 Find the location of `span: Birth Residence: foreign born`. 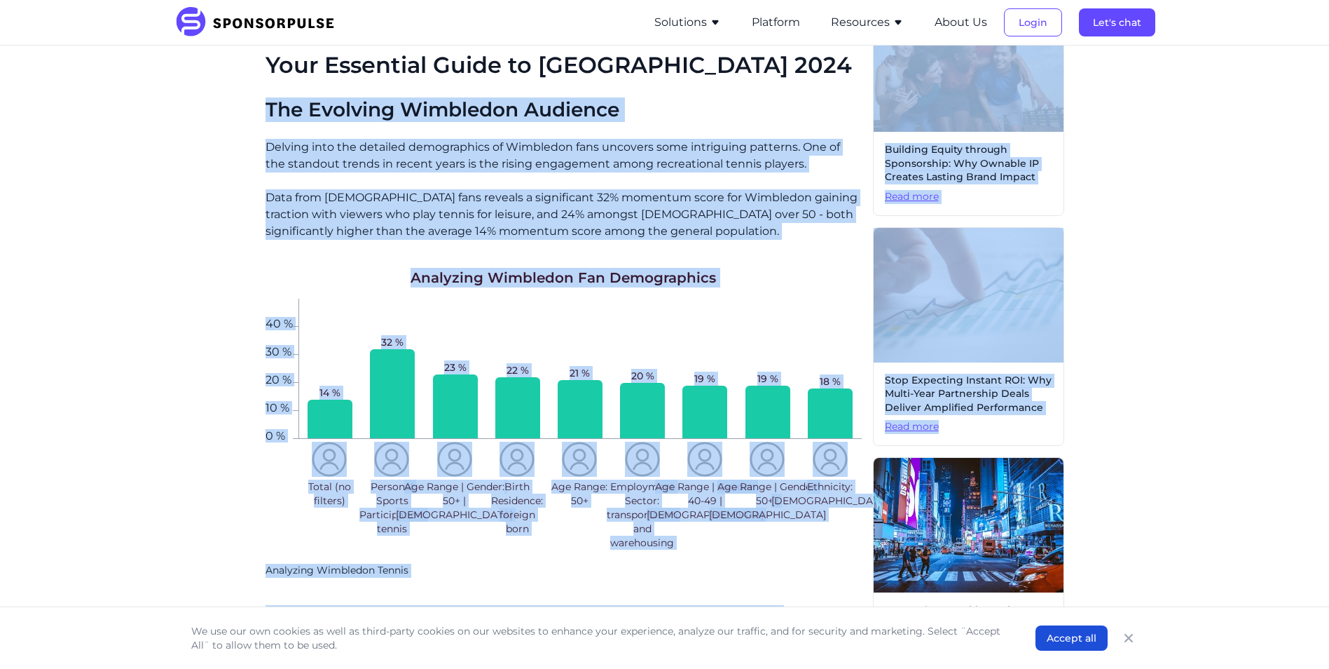

span: Birth Residence: foreign born is located at coordinates (517, 507).